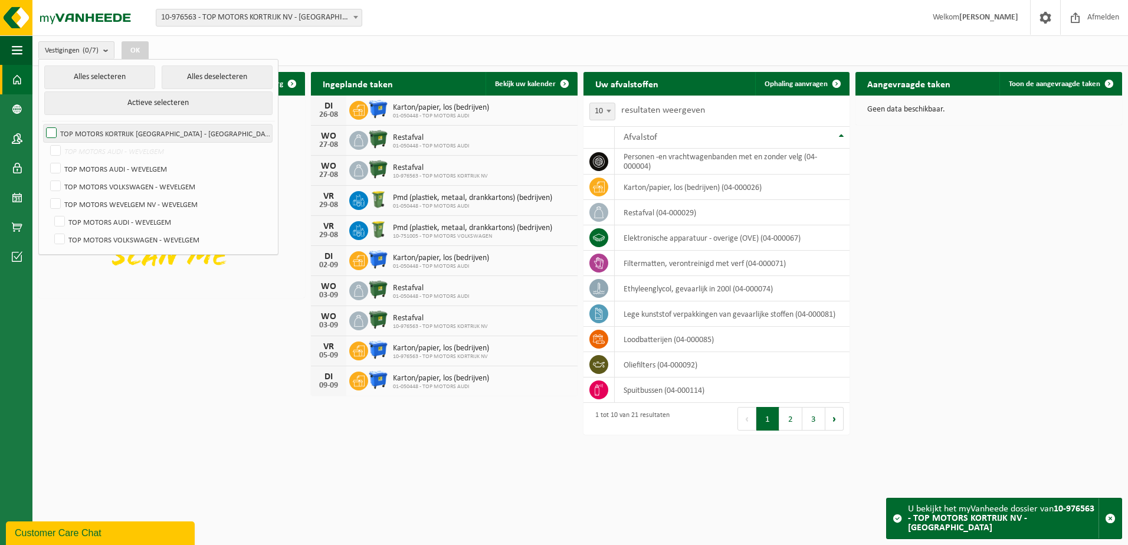 This screenshot has height=545, width=1128. What do you see at coordinates (217, 77) in the screenshot?
I see `button: Alles deselecteren` at bounding box center [217, 77].